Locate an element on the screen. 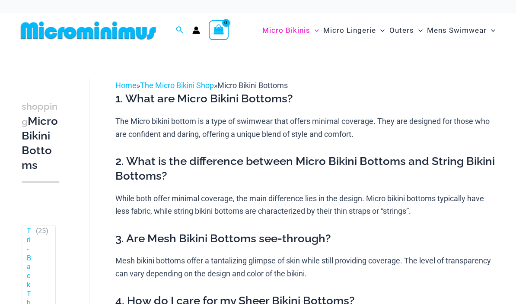 This screenshot has height=304, width=516. a: Micro LingerieMenu ToggleMenu Toggle is located at coordinates (354, 30).